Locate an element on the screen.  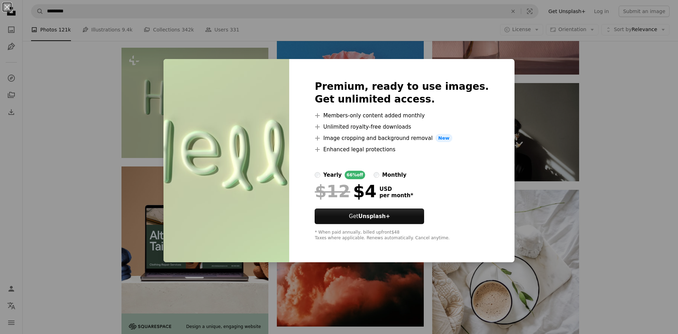
div: 66% off is located at coordinates (355, 175).